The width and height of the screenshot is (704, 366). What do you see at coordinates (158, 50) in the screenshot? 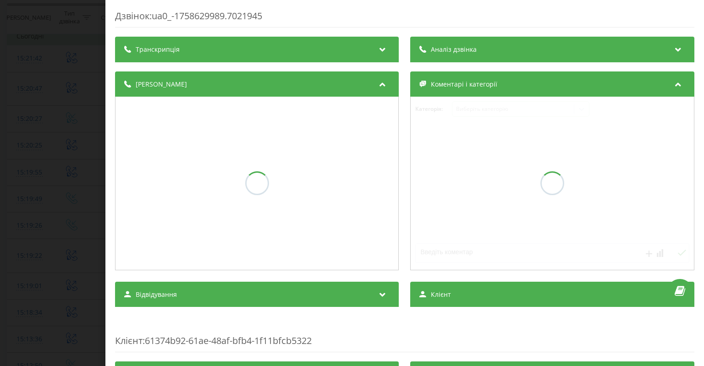
I see `span: Транскрипція` at bounding box center [158, 50].